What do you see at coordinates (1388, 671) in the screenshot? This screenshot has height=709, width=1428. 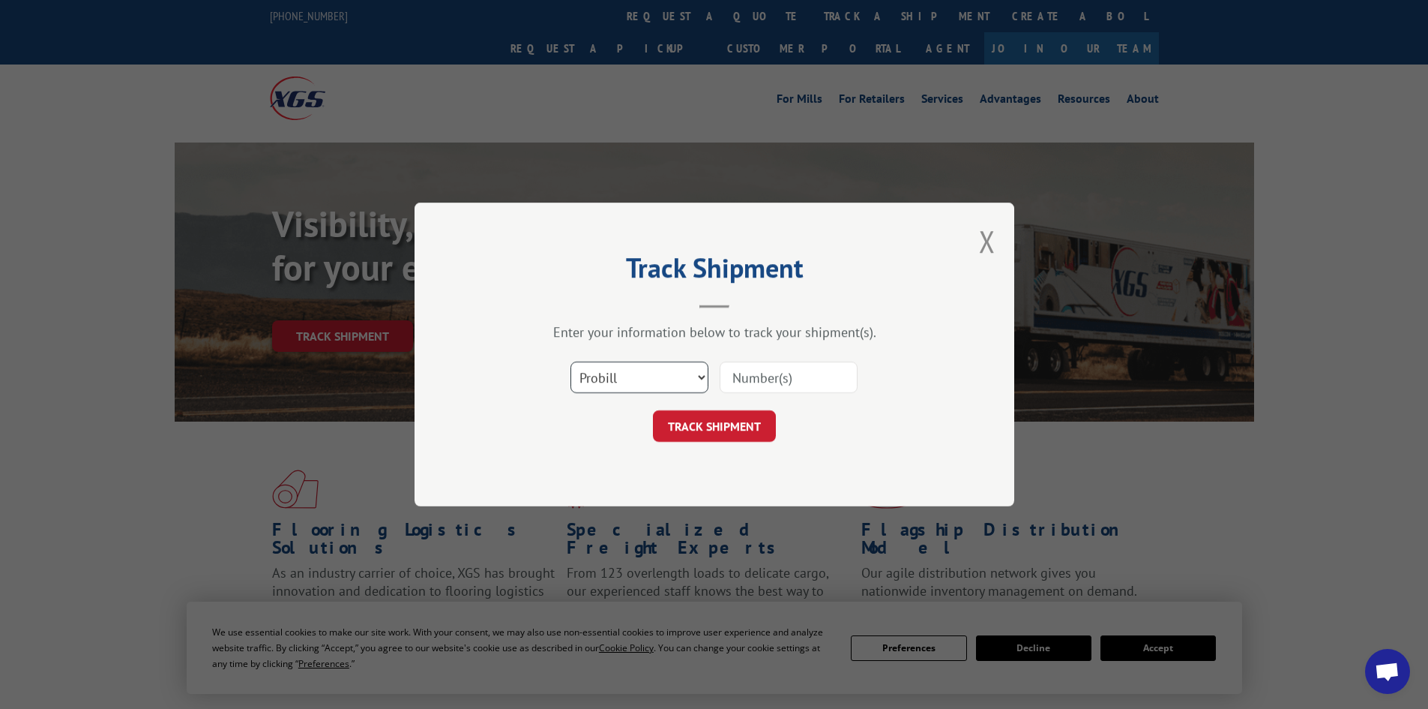 I see `a: Open chat` at bounding box center [1388, 671].